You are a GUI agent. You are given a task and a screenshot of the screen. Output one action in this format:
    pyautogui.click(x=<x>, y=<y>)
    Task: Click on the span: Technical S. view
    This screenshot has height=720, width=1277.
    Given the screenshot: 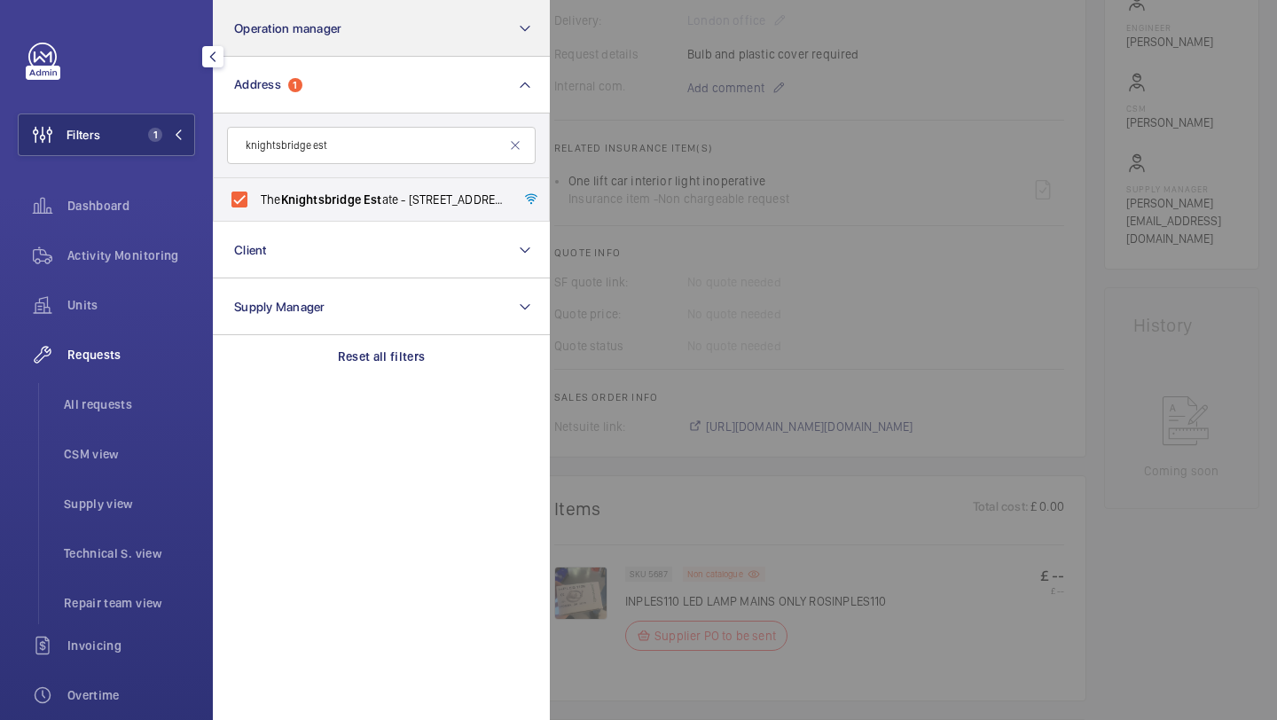 What is the action you would take?
    pyautogui.click(x=130, y=554)
    